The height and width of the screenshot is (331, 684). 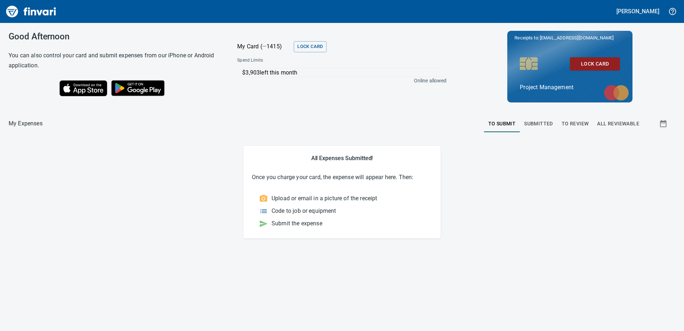 I want to click on h5: All Expenses Submitted!, so click(x=342, y=158).